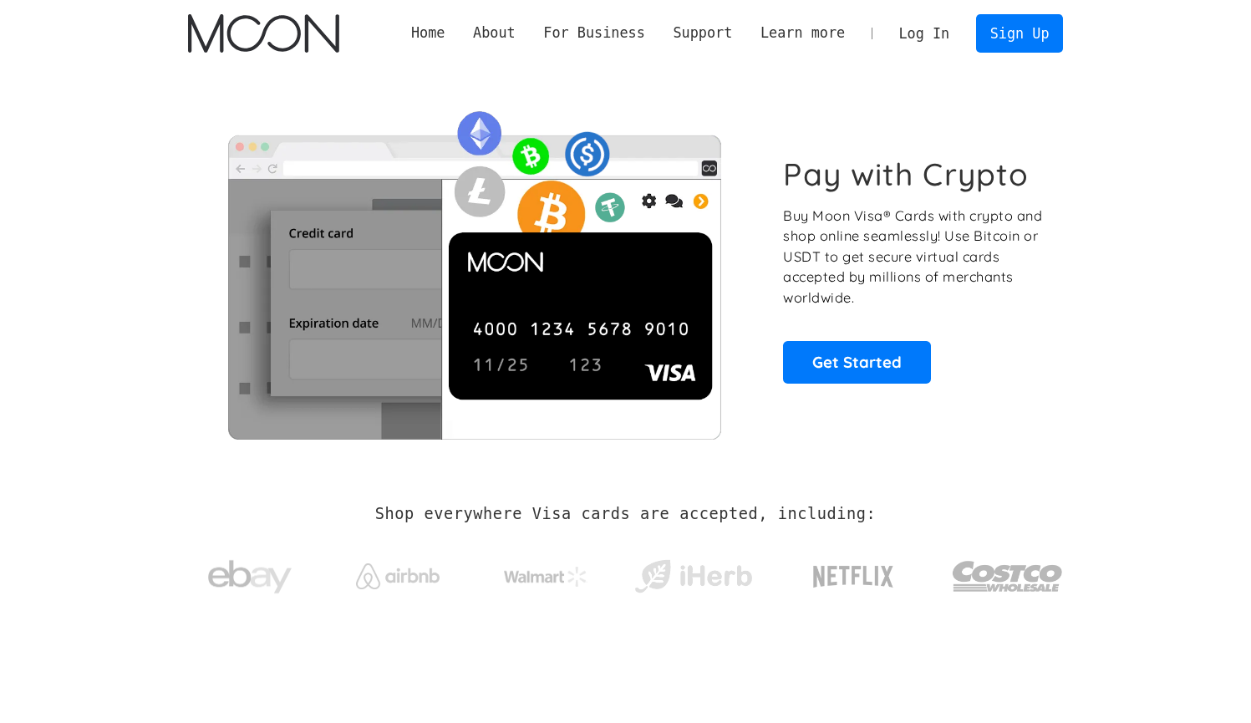 This screenshot has width=1251, height=723. Describe the element at coordinates (398, 576) in the screenshot. I see `img: Airbnb` at that location.